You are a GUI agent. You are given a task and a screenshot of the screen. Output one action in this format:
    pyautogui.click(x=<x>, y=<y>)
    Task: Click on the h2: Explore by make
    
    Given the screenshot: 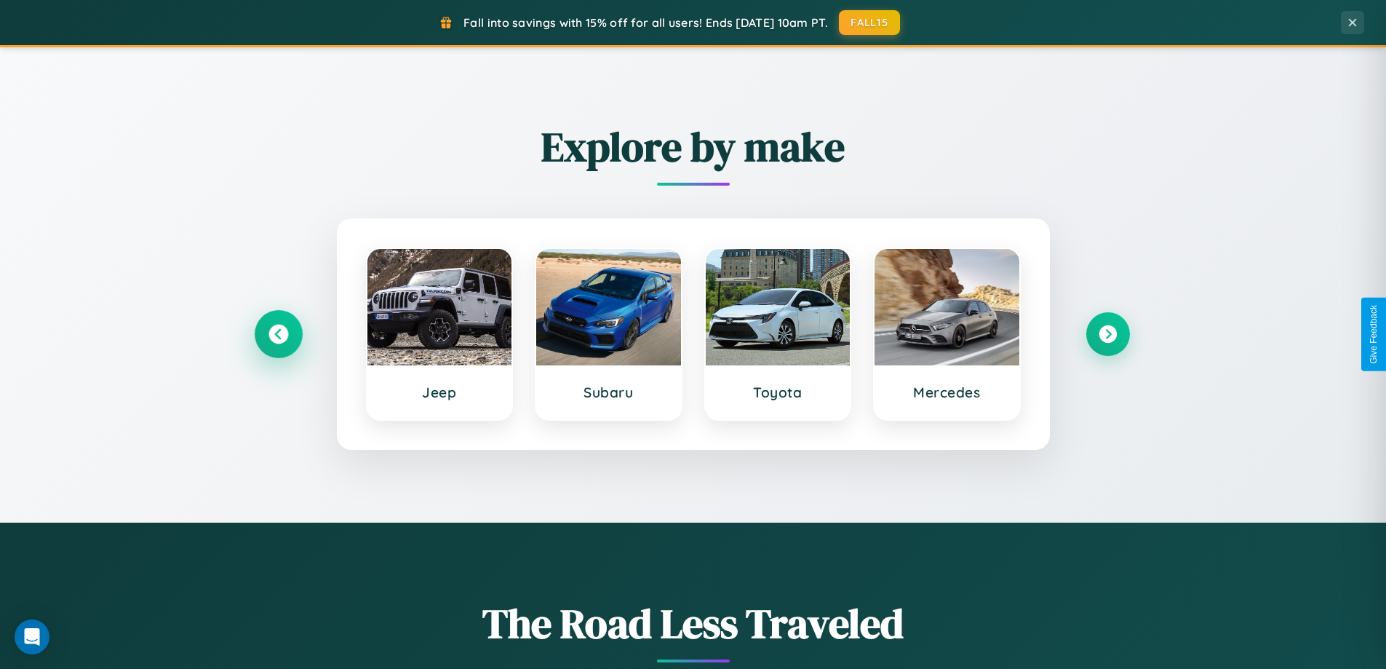 What is the action you would take?
    pyautogui.click(x=693, y=146)
    